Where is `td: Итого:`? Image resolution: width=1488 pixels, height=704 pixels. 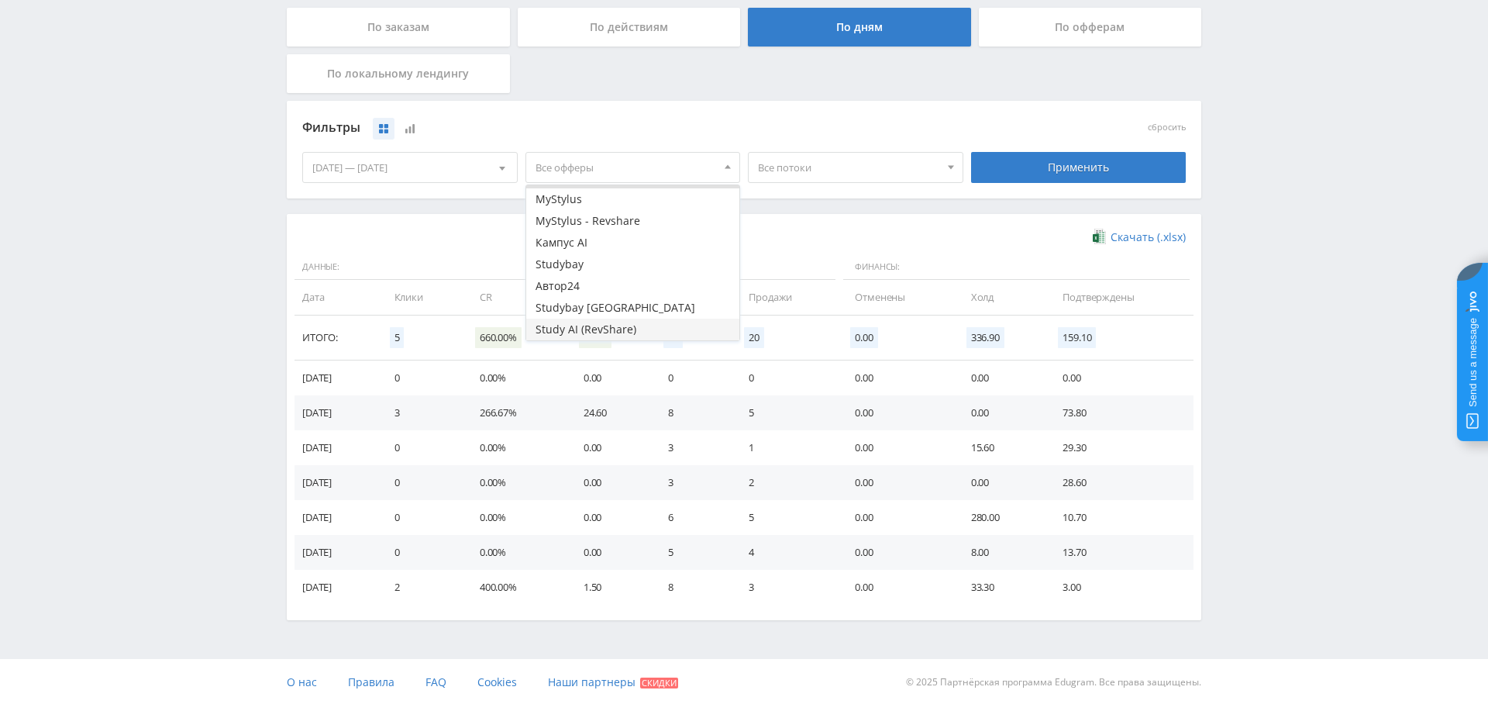
td: Итого: is located at coordinates (336, 338).